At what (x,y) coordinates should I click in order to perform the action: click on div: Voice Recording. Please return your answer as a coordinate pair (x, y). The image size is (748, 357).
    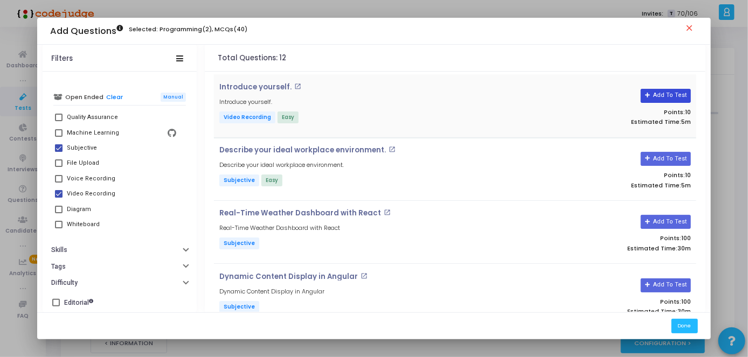
    Looking at the image, I should click on (91, 179).